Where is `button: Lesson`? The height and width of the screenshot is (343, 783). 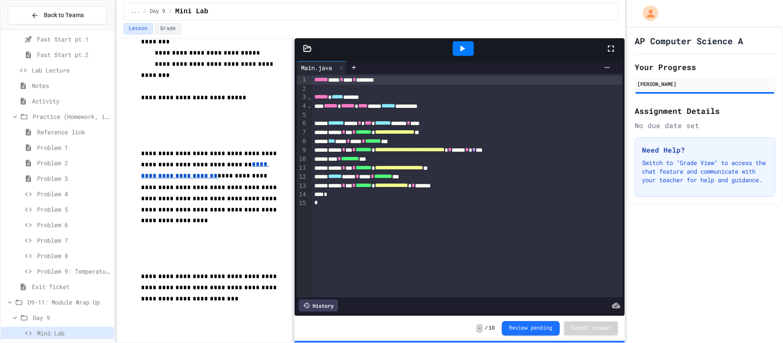 button: Lesson is located at coordinates (138, 29).